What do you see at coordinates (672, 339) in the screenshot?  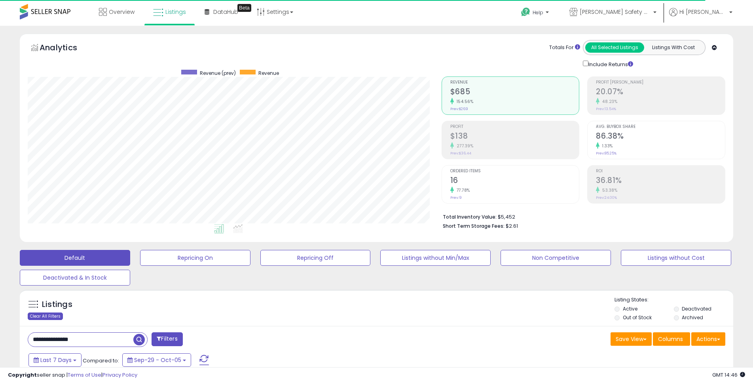 I see `button: Columns` at bounding box center [672, 339].